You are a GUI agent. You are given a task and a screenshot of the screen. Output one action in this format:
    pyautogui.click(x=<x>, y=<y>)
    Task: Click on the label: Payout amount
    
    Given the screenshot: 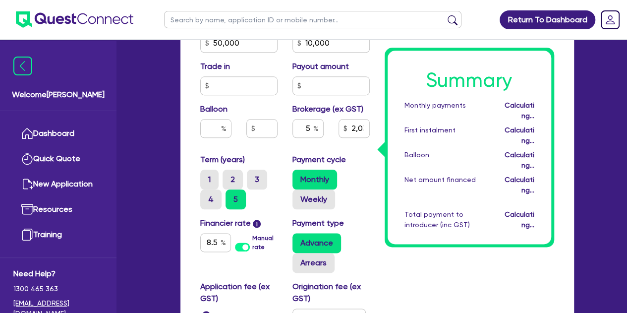 What is the action you would take?
    pyautogui.click(x=321, y=66)
    